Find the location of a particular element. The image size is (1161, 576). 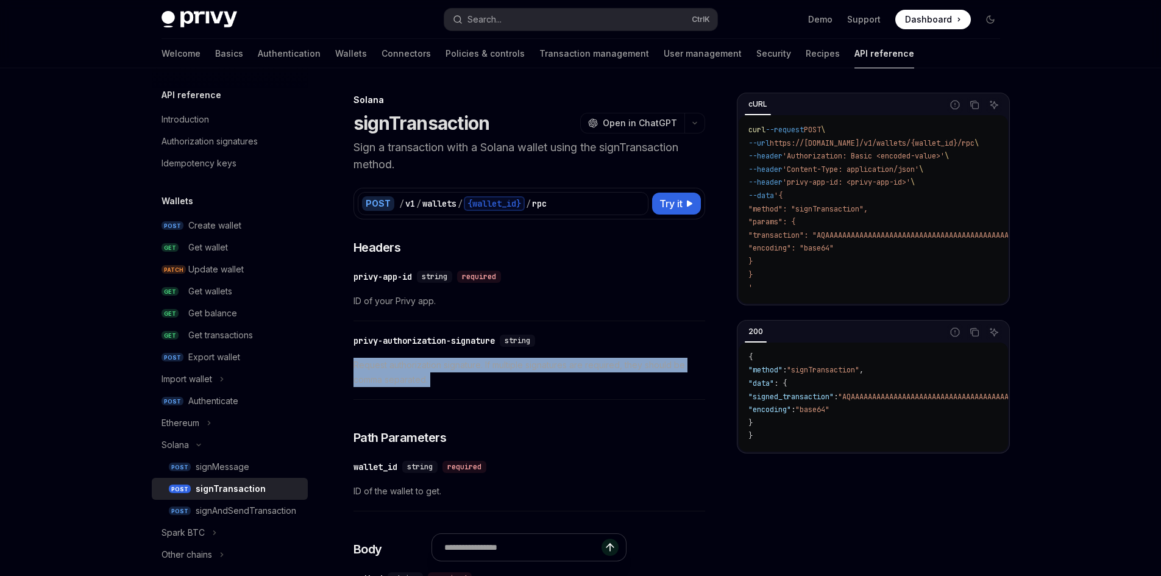

span: Try it is located at coordinates (671, 203).